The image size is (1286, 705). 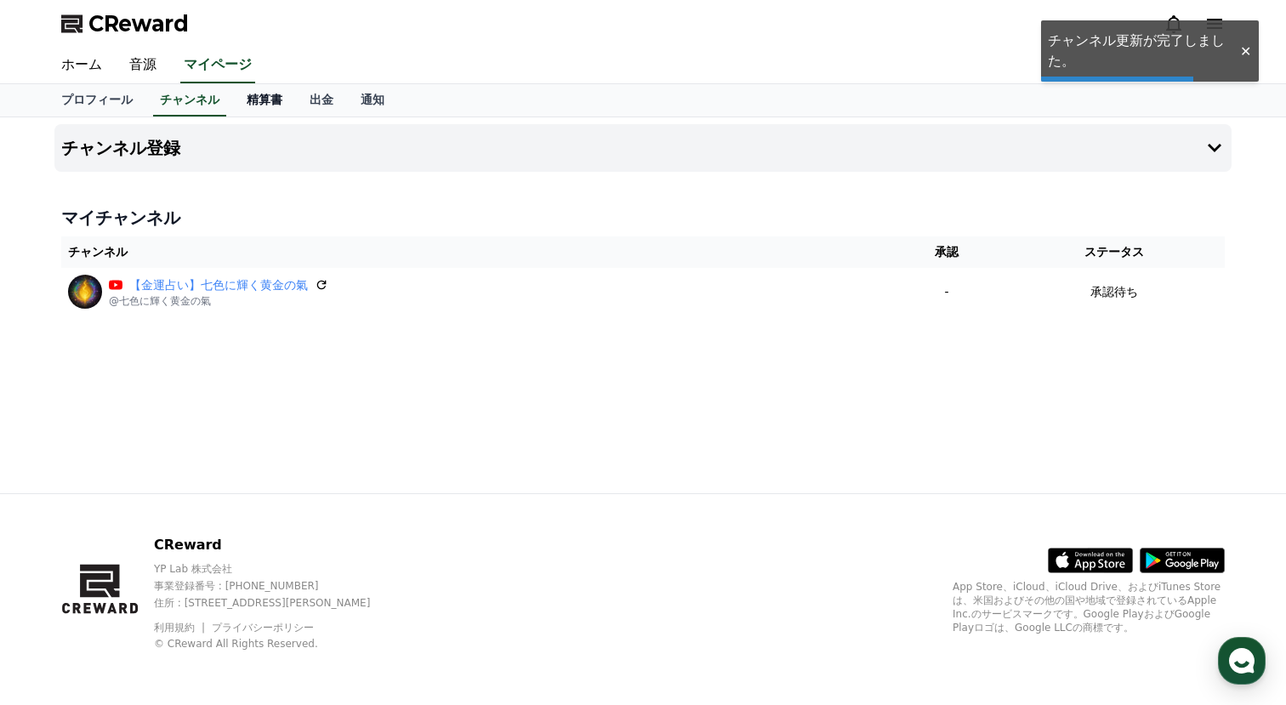 What do you see at coordinates (643, 218) in the screenshot?
I see `h4: マイチャンネル` at bounding box center [643, 218].